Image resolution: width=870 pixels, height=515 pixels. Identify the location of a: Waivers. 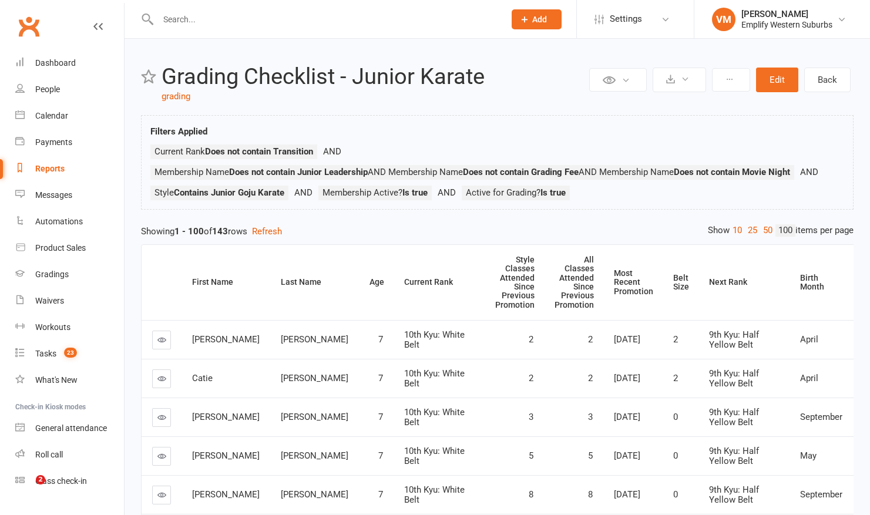
(69, 301).